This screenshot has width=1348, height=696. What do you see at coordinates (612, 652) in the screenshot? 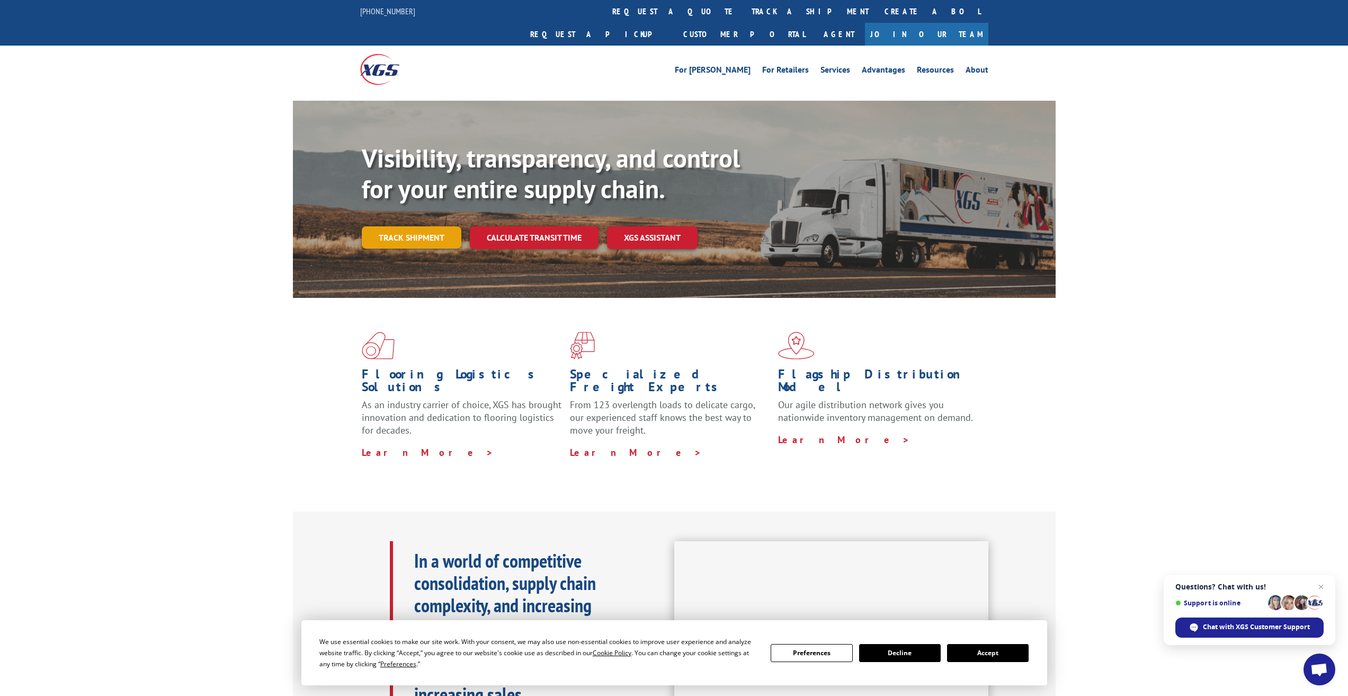
I see `span: Cookie Policy` at bounding box center [612, 652].